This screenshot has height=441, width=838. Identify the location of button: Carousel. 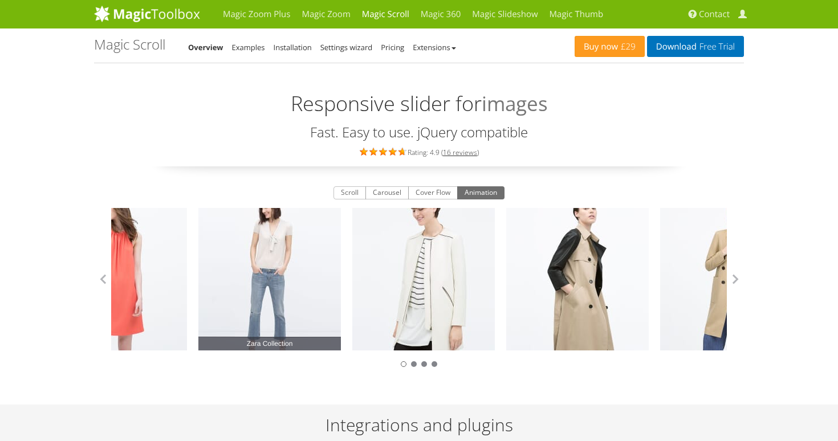
(387, 193).